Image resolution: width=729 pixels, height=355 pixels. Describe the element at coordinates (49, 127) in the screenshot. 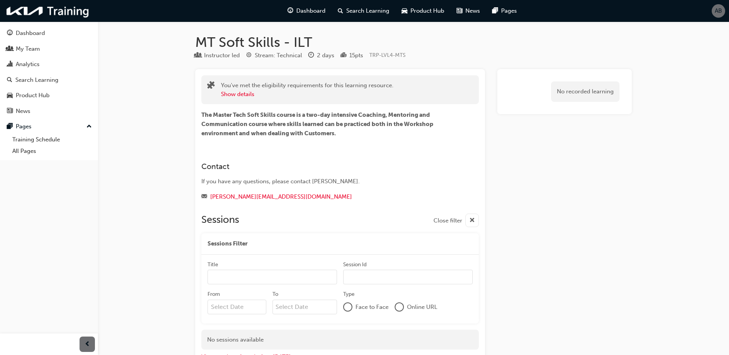

I see `button: Pages` at that location.